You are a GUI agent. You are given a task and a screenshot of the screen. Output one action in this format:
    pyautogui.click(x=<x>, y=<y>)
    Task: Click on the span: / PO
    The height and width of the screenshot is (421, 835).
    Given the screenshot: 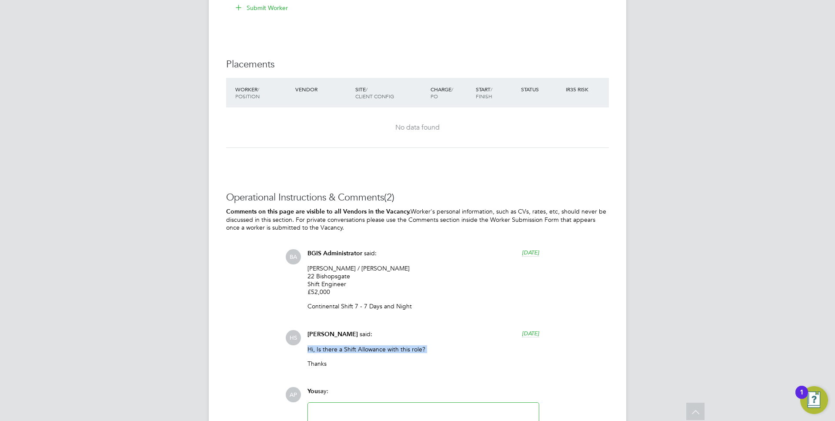 What is the action you would take?
    pyautogui.click(x=442, y=93)
    